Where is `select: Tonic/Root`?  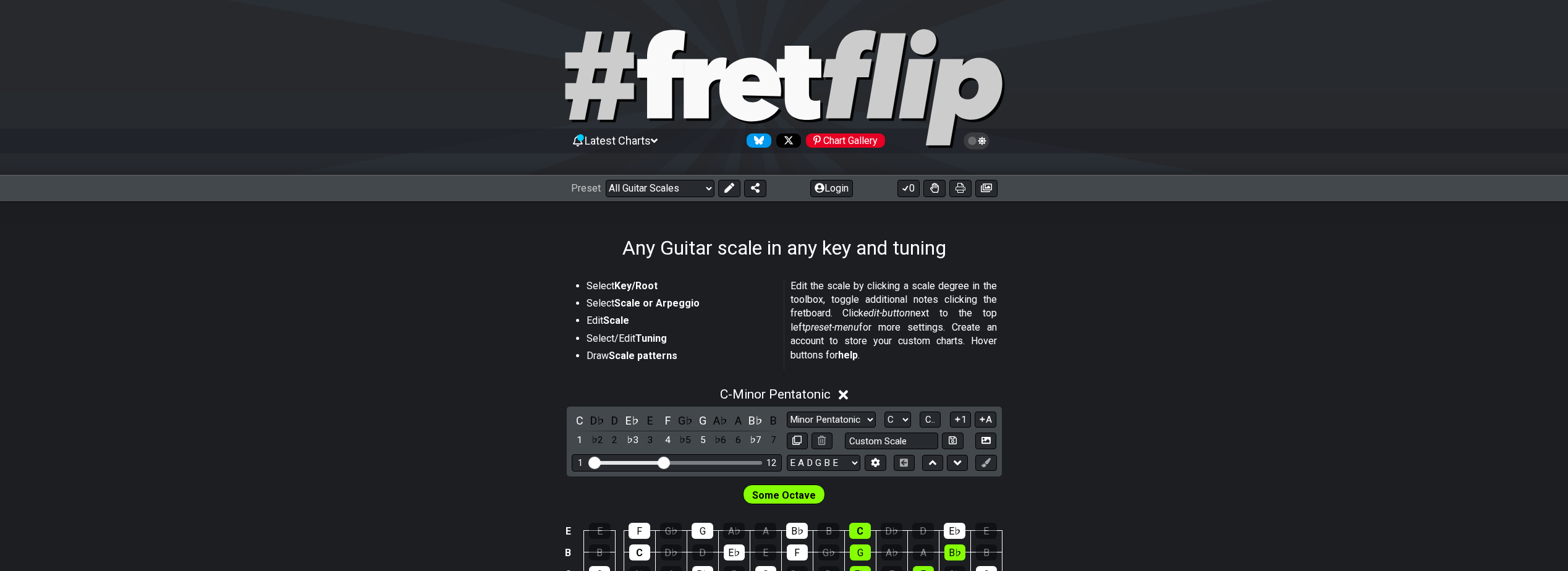
select: Tonic/Root is located at coordinates (897, 420).